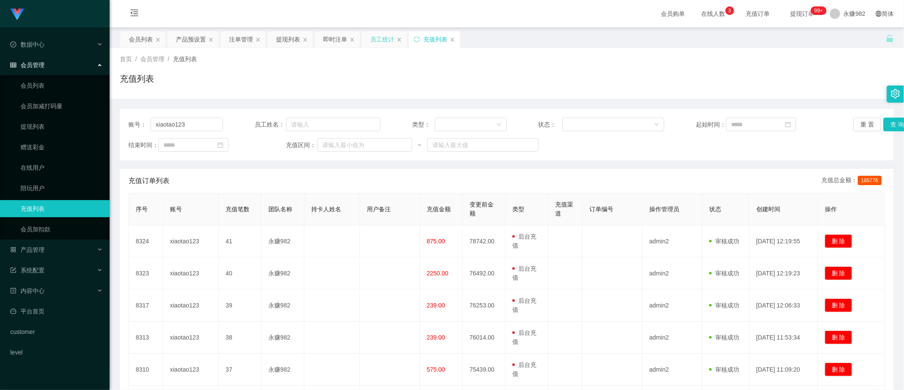 Image resolution: width=904 pixels, height=390 pixels. Describe the element at coordinates (482, 209) in the screenshot. I see `span: 变更前金额` at that location.